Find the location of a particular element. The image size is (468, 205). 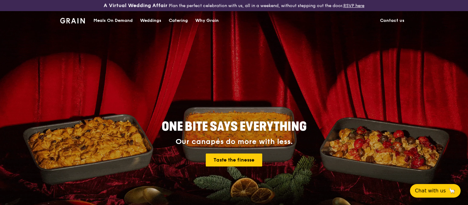

a: Taste the finesse is located at coordinates (234, 160).